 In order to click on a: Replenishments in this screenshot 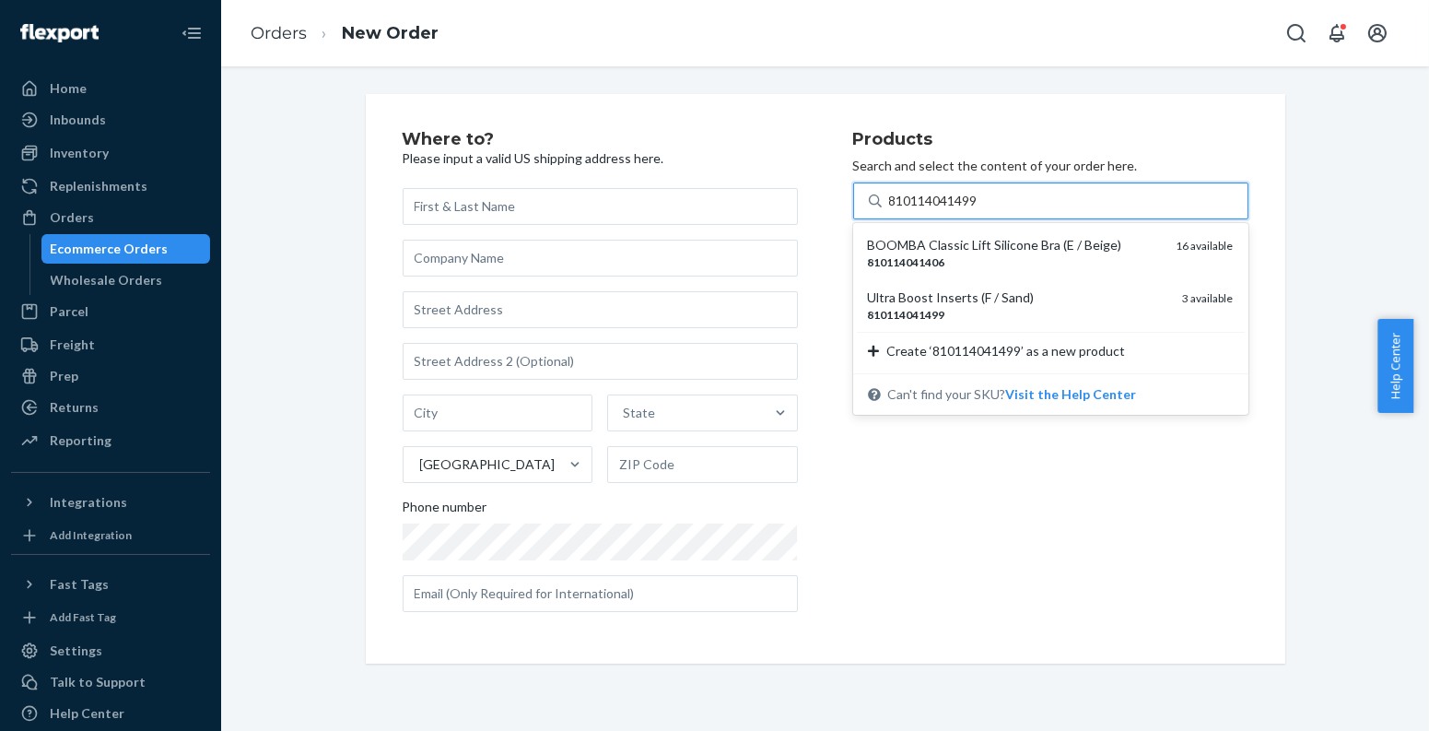, I will do `click(111, 186)`.